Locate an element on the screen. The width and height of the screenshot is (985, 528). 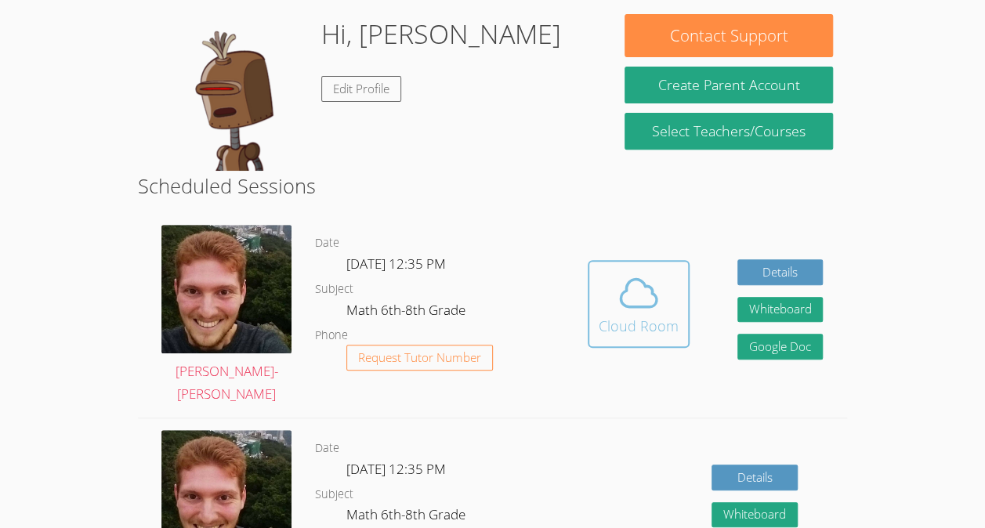
dd: Math 6th-8th Grade is located at coordinates (408, 313).